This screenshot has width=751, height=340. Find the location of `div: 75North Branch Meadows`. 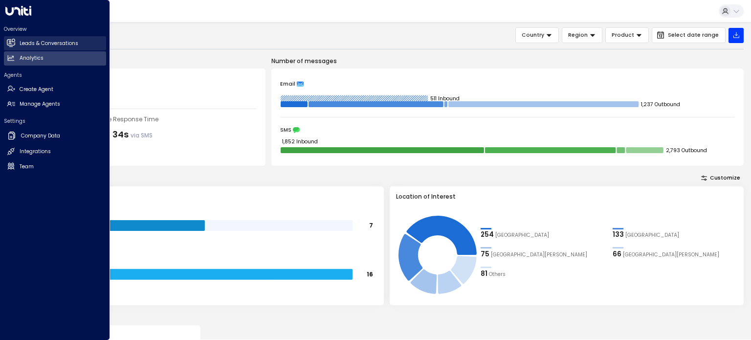

div: 75North Branch Meadows is located at coordinates (543, 254).